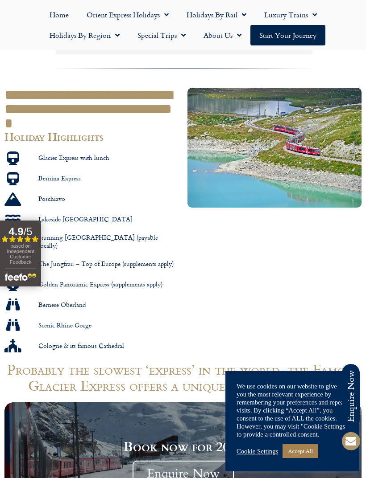 The height and width of the screenshot is (478, 366). What do you see at coordinates (105, 264) in the screenshot?
I see `span: The Jungfrau – Top of Europe (supplements apply)` at bounding box center [105, 264].